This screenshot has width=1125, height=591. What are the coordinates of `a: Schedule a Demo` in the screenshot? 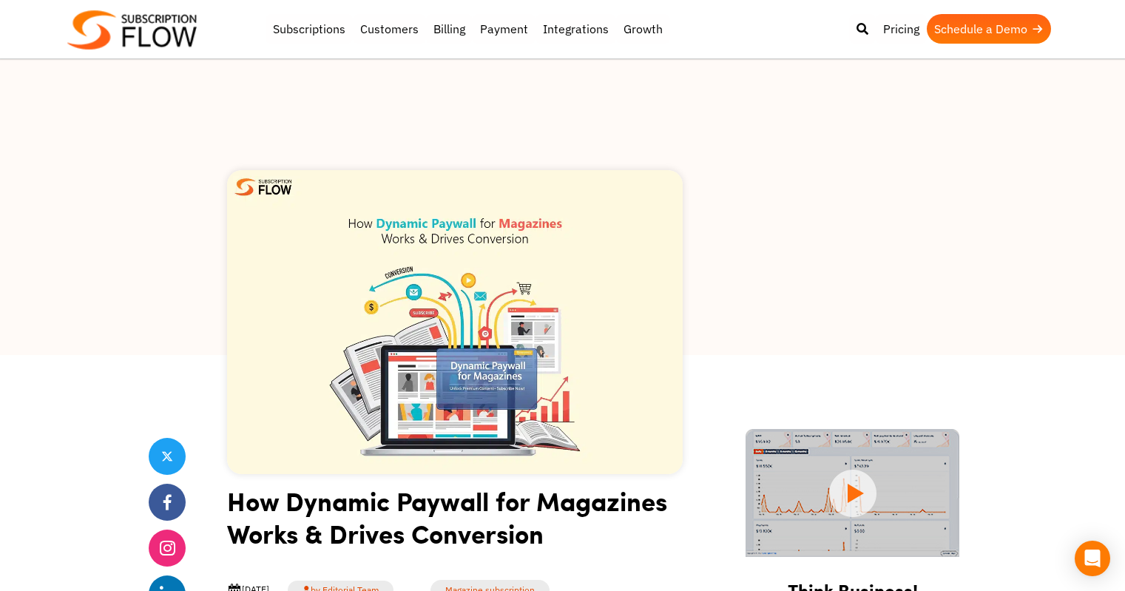 It's located at (989, 29).